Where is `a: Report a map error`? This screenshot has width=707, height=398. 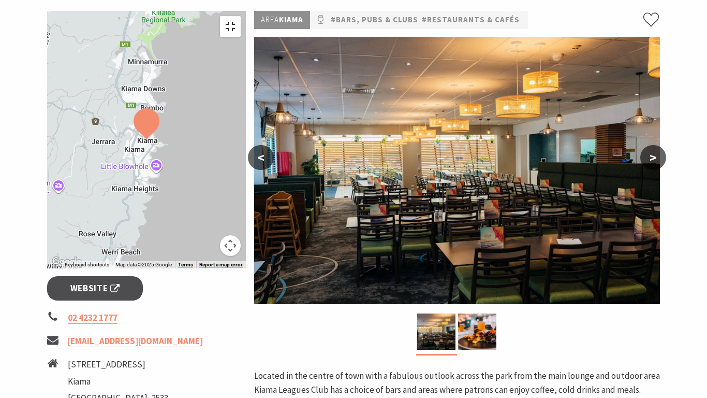
a: Report a map error is located at coordinates (221, 264).